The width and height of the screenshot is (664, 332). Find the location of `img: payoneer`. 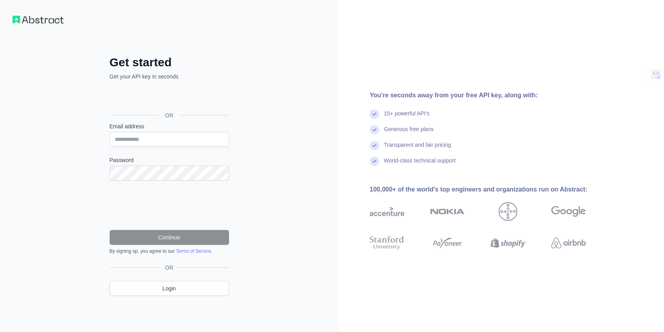

img: payoneer is located at coordinates (447, 243).